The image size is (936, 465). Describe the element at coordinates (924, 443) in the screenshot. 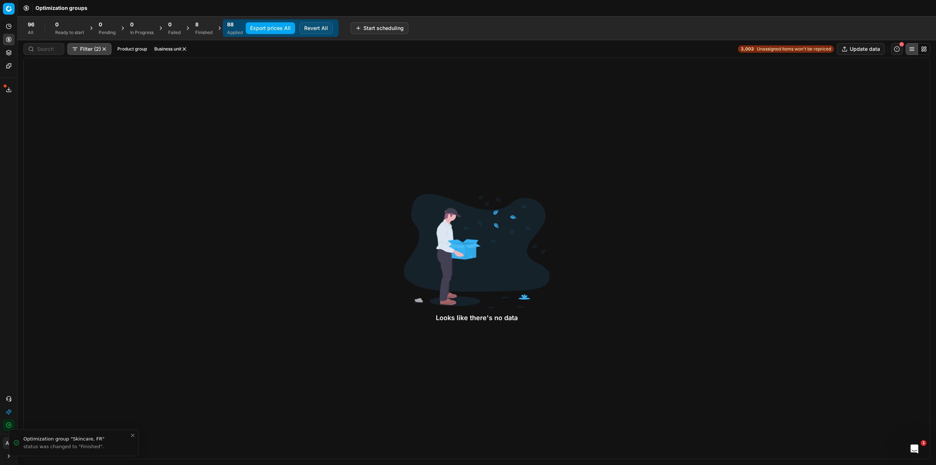

I see `span: 1` at that location.